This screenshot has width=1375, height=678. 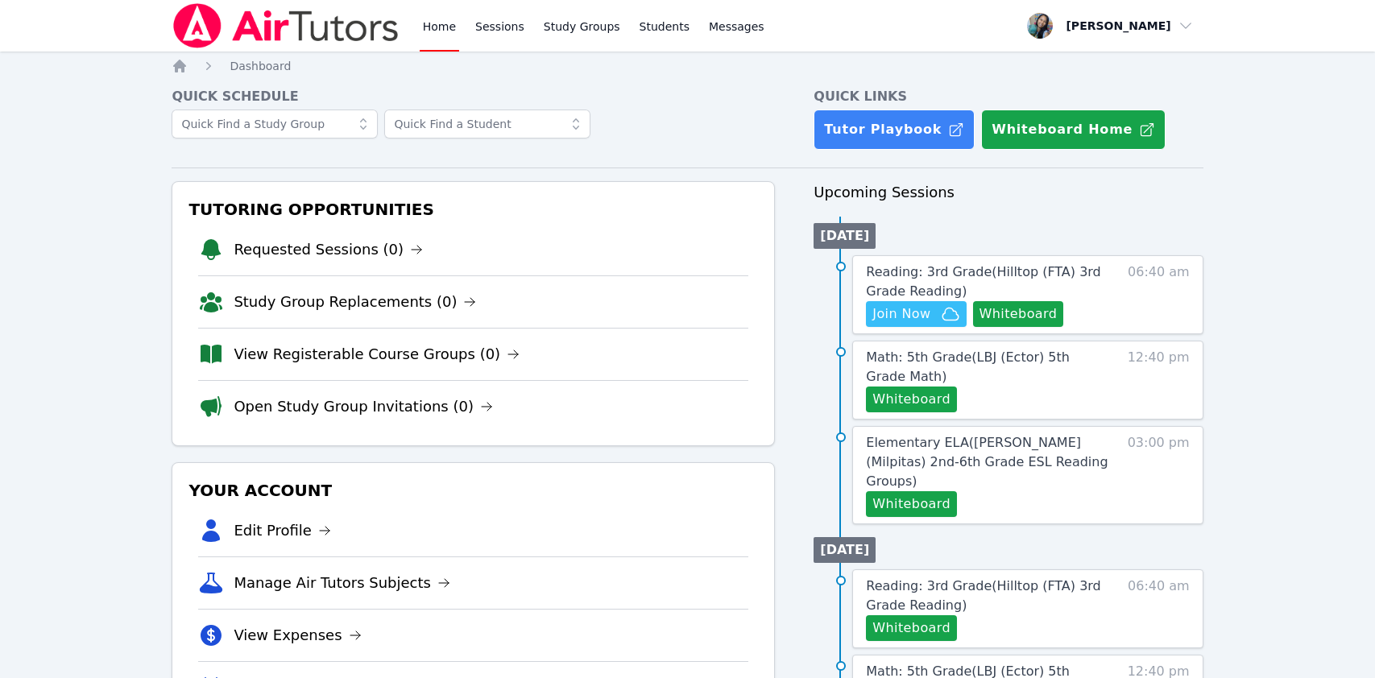 What do you see at coordinates (363, 407) in the screenshot?
I see `a: Open Study Group Invitations (0)` at bounding box center [363, 407].